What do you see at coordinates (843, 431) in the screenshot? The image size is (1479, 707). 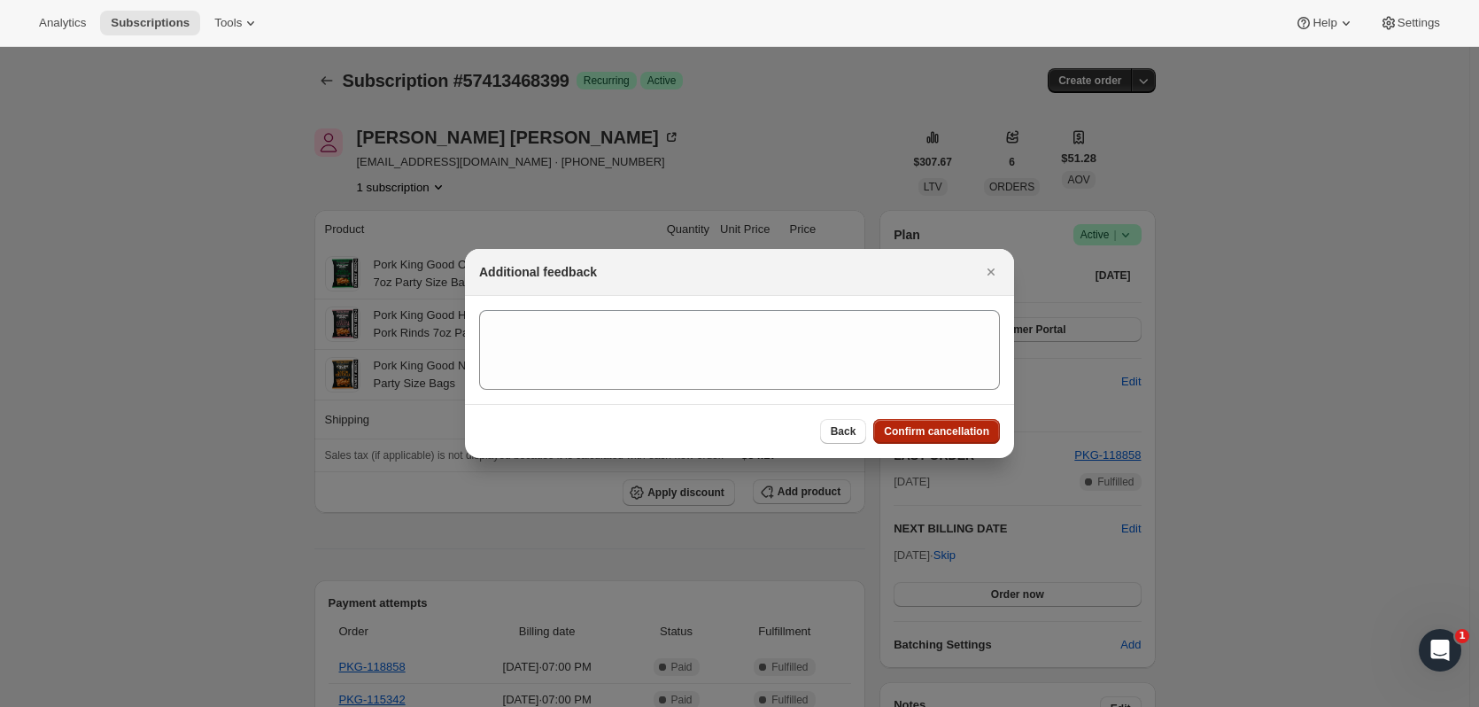 I see `button: Back` at bounding box center [843, 431].